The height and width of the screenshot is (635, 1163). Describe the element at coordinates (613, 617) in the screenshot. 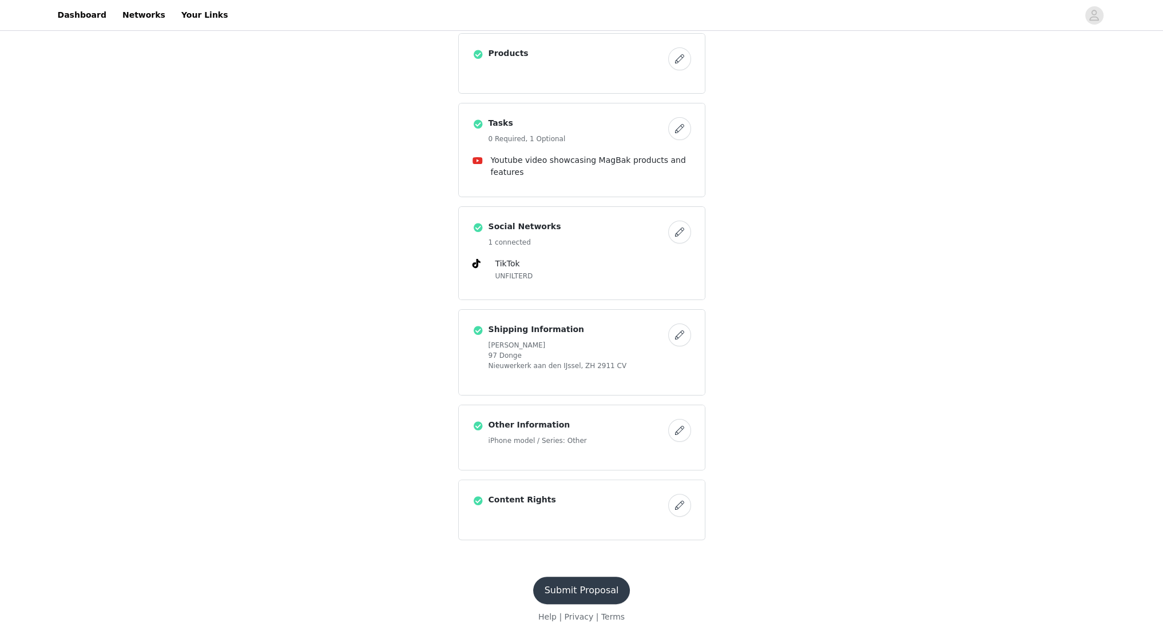

I see `a: Terms` at that location.